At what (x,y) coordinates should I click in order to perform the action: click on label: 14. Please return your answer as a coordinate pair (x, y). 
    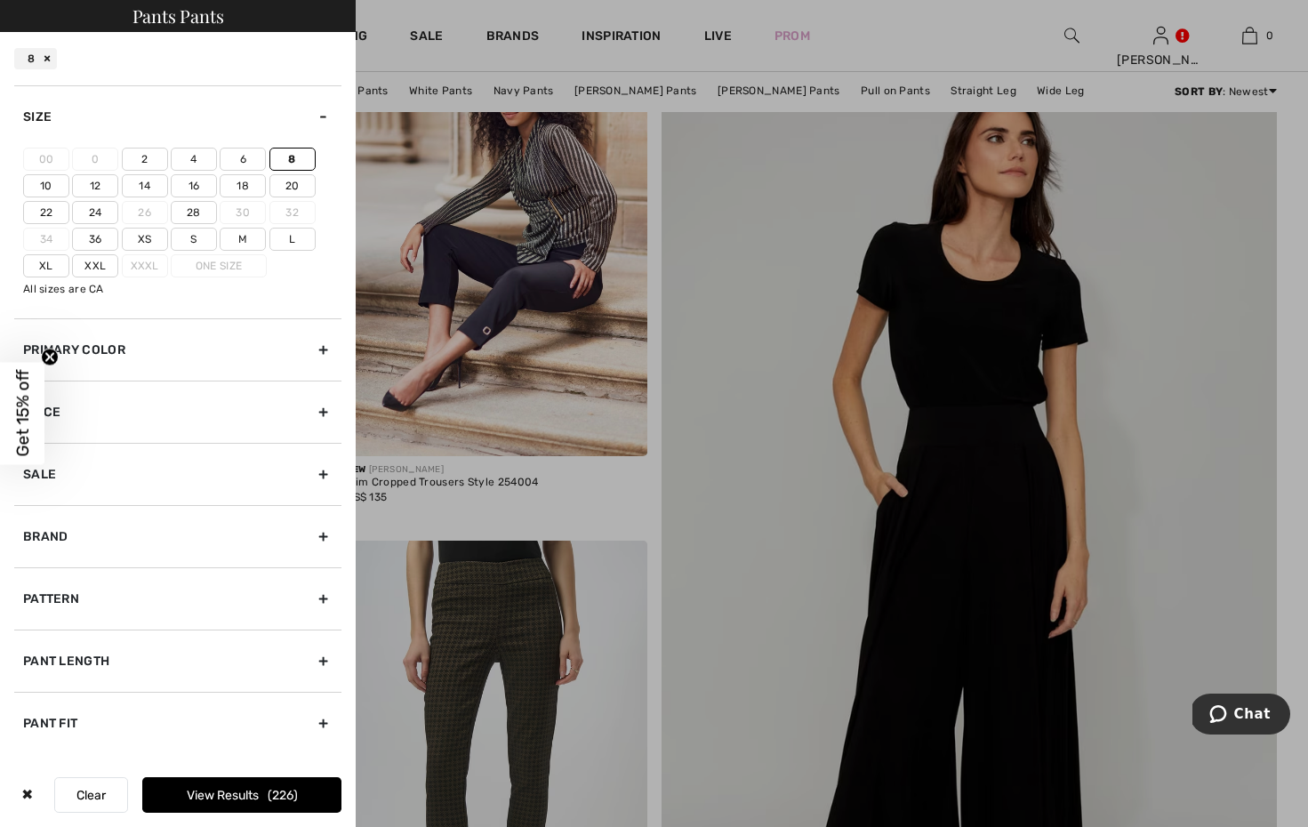
    Looking at the image, I should click on (145, 186).